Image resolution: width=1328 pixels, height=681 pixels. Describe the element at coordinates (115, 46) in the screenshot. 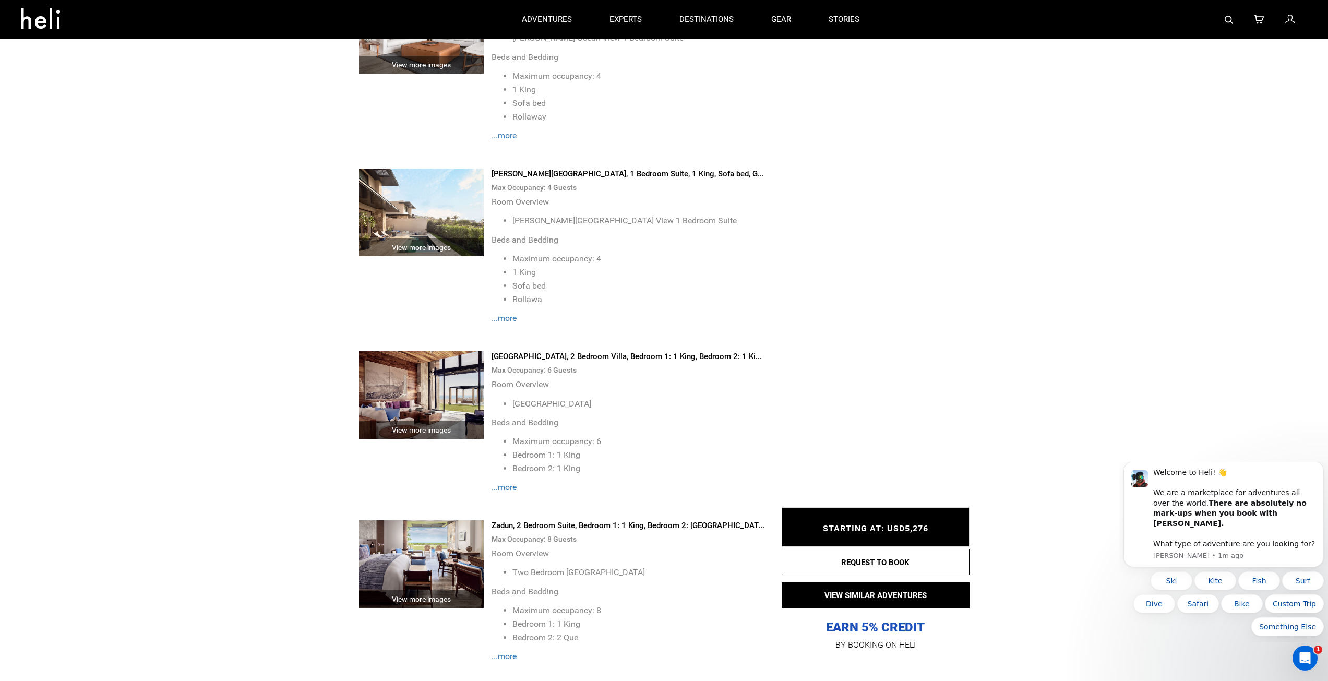

I see `div: Message content` at that location.